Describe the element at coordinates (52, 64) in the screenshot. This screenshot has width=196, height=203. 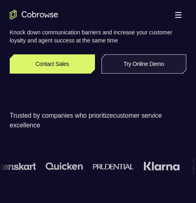
I see `a: Contact Sales` at that location.